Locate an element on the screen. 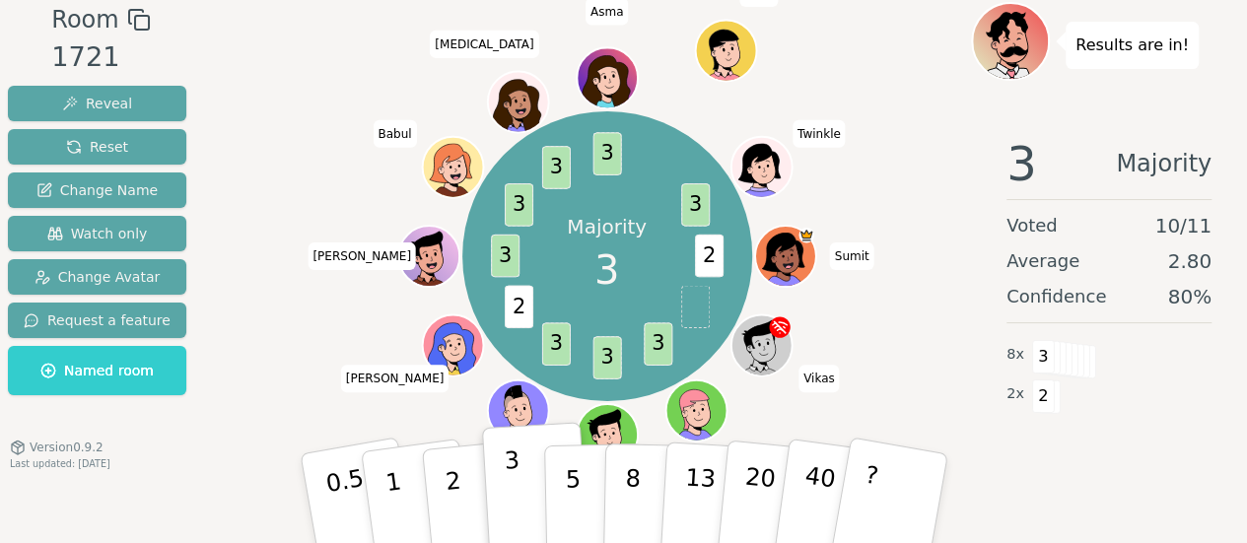 This screenshot has width=1247, height=543. div: 1721 is located at coordinates (101, 57).